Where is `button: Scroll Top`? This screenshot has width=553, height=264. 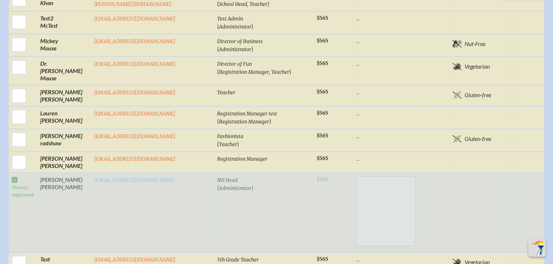 button: Scroll Top is located at coordinates (537, 248).